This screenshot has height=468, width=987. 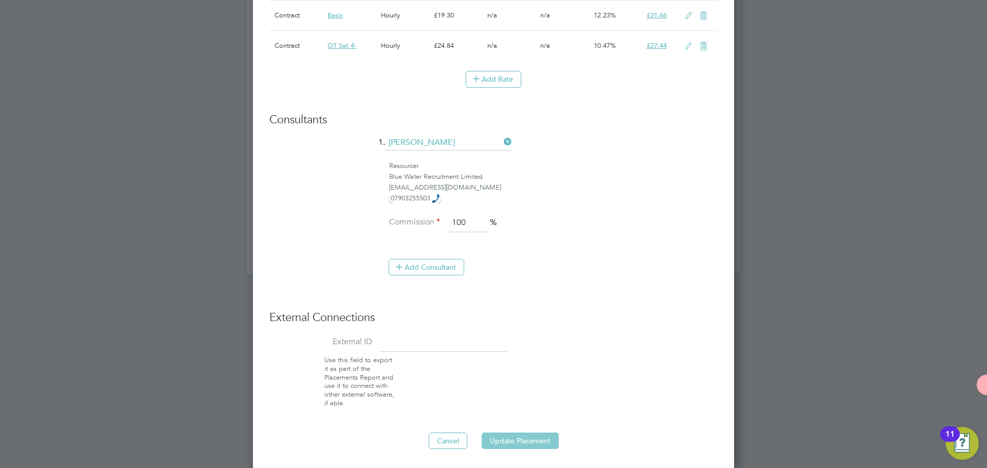 What do you see at coordinates (656, 15) in the screenshot?
I see `span: £21.66` at bounding box center [656, 15].